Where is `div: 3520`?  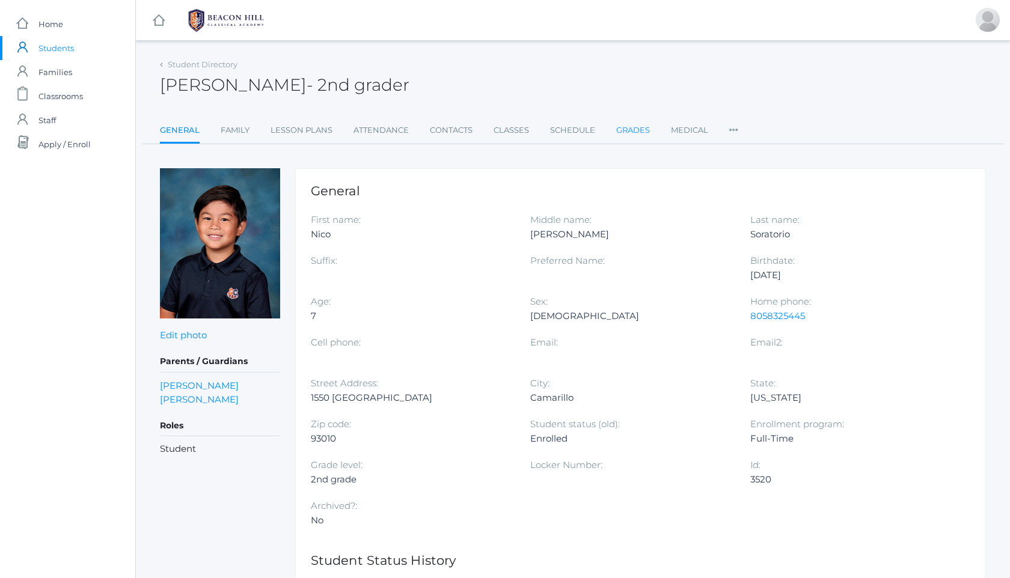
div: 3520 is located at coordinates (851, 480).